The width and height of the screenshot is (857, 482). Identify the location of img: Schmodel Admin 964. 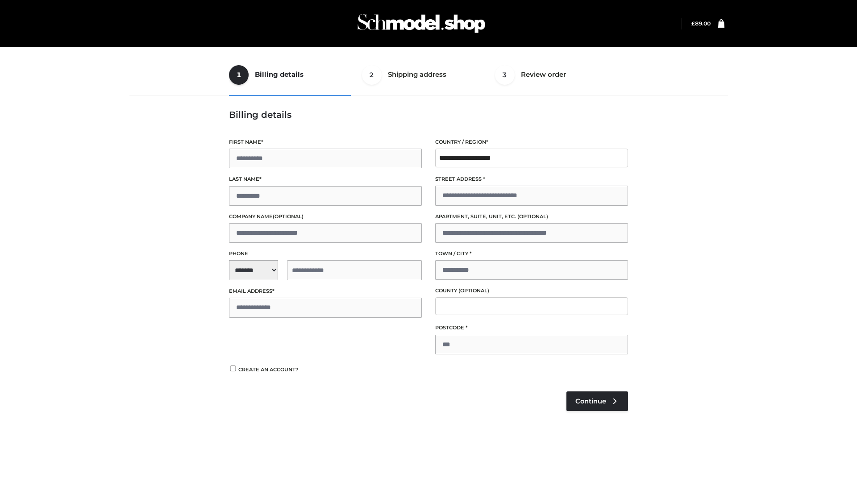
(421, 23).